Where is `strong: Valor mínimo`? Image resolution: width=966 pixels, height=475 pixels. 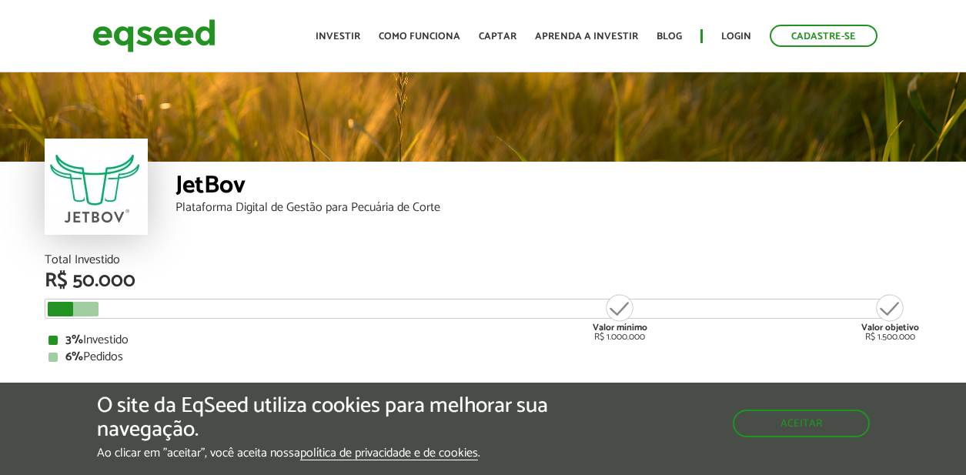
strong: Valor mínimo is located at coordinates (620, 327).